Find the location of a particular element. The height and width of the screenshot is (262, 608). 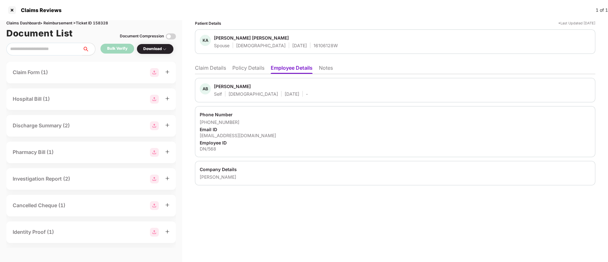

div: Spouse is located at coordinates (221, 45).